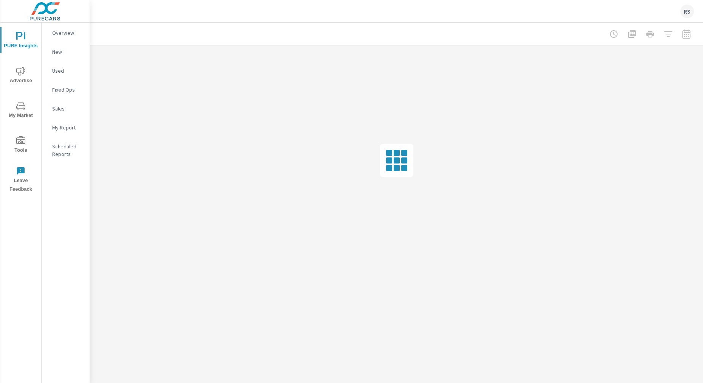 Image resolution: width=703 pixels, height=383 pixels. I want to click on span: Tools, so click(21, 145).